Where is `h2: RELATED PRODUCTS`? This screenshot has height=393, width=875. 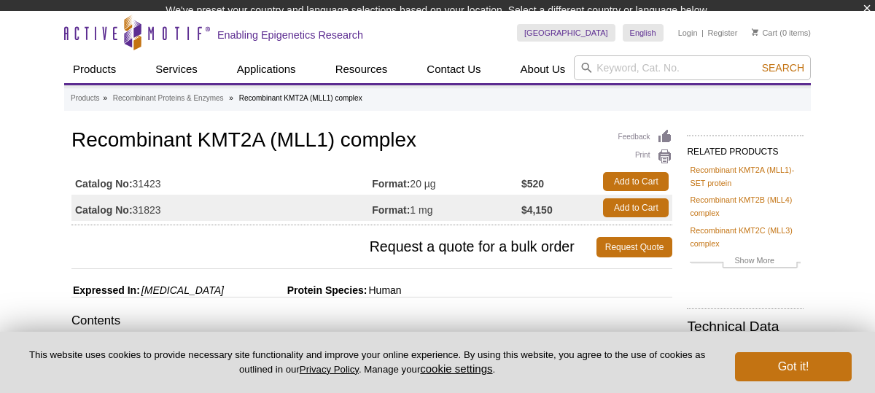 h2: RELATED PRODUCTS is located at coordinates (745, 148).